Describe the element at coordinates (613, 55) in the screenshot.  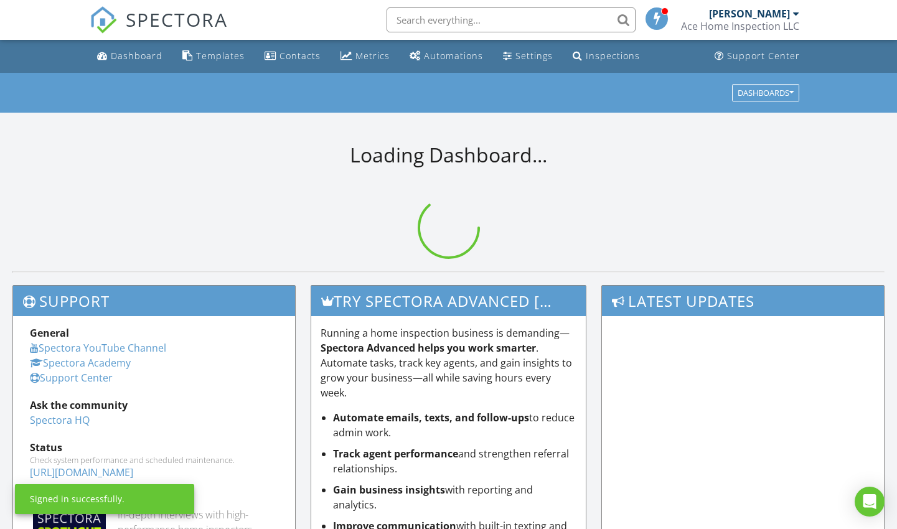
I see `div: Inspections` at that location.